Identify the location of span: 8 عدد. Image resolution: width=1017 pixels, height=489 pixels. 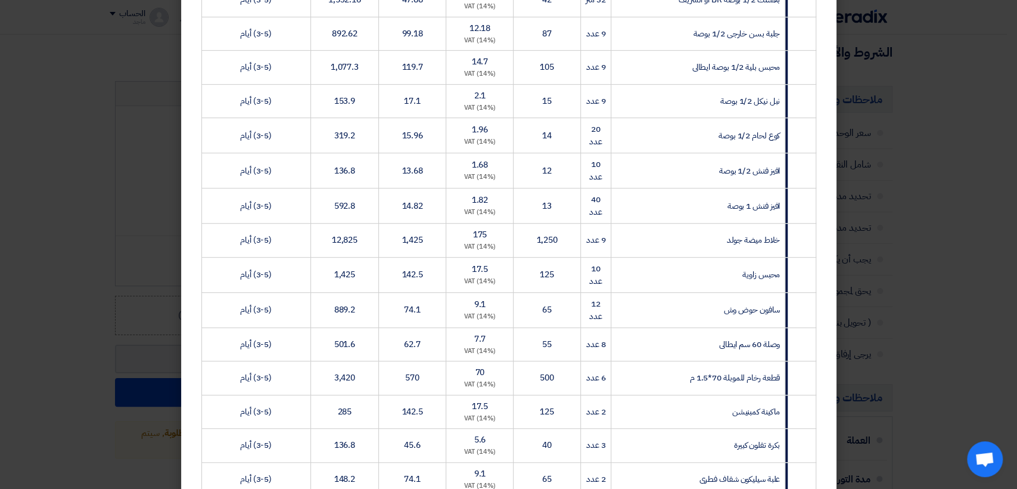
(596, 344).